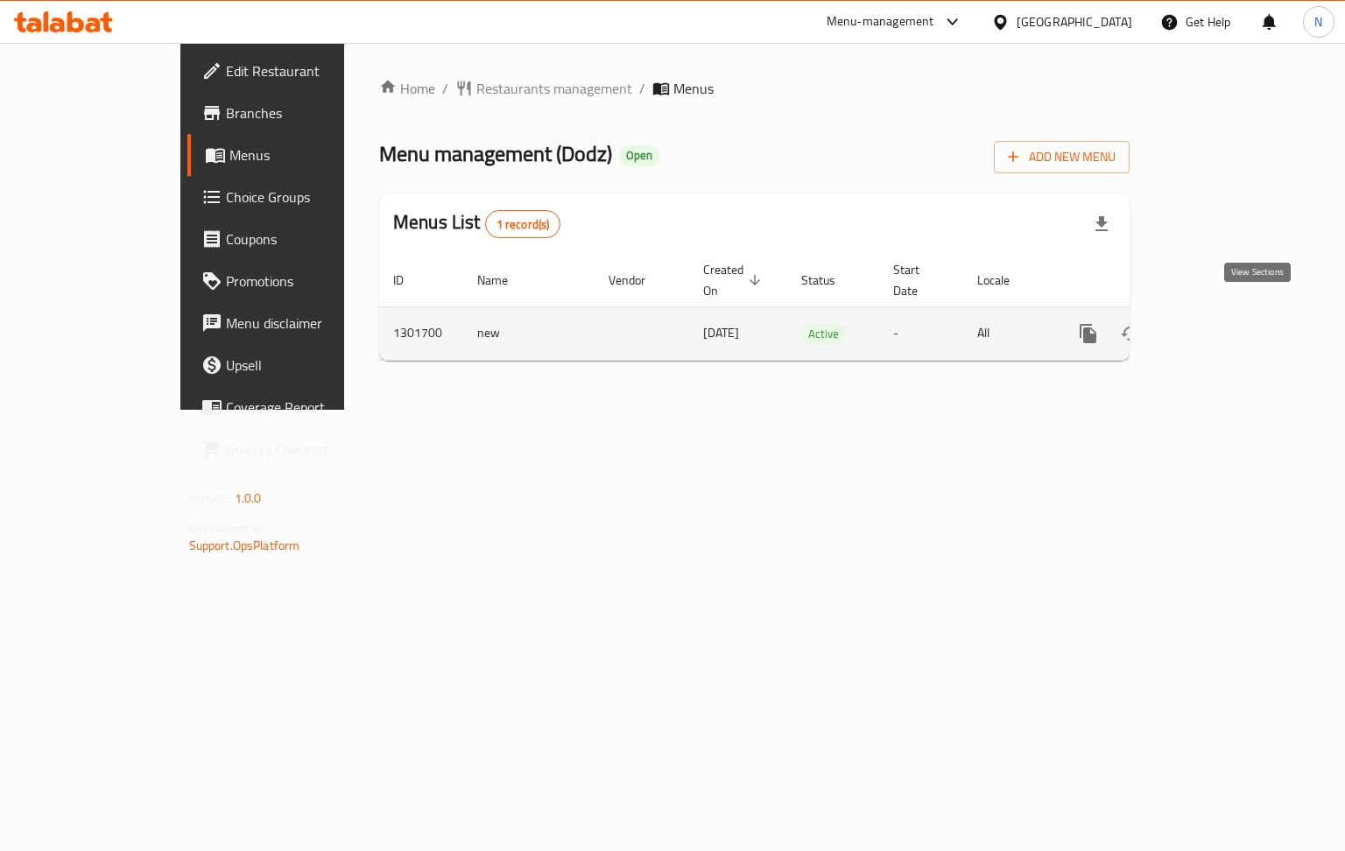 The width and height of the screenshot is (1345, 851). What do you see at coordinates (639, 155) in the screenshot?
I see `span: Open` at bounding box center [639, 155].